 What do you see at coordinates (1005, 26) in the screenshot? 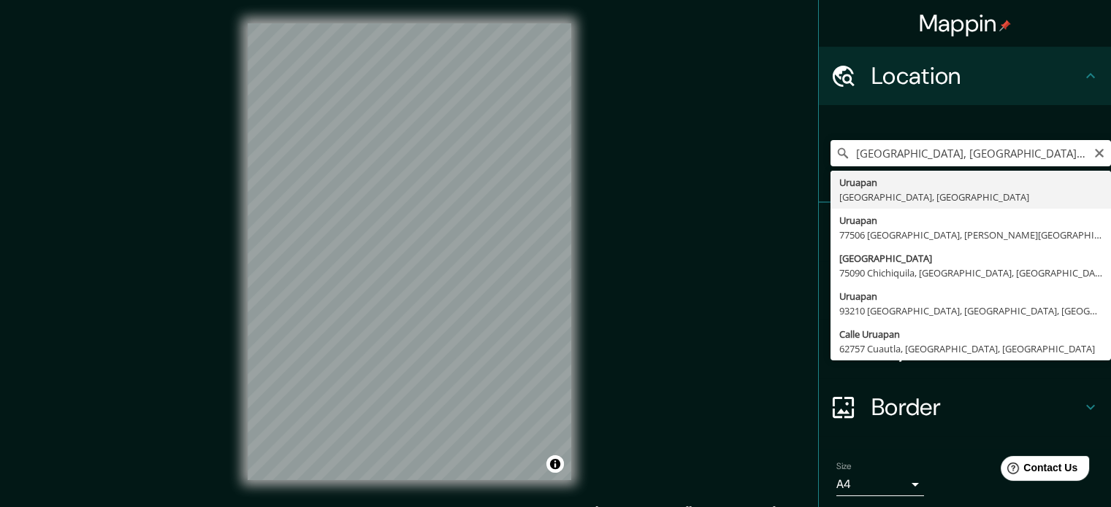
I see `img: pin-icon.png` at bounding box center [1005, 26].